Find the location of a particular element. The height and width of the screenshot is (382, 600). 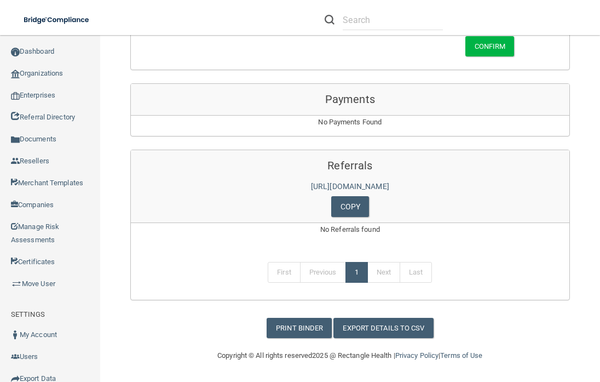

div: Copyright © All rights reserved 2025 @ Rectangle Health | | is located at coordinates (350, 355).